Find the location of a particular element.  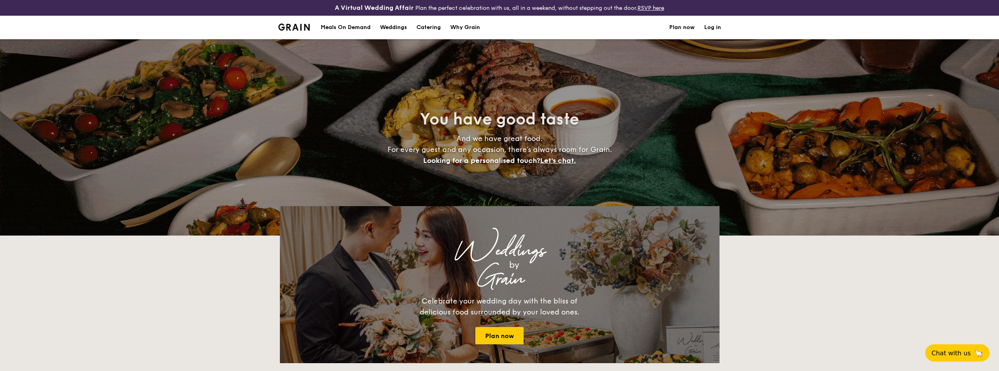

h1: Catering is located at coordinates (429, 27).